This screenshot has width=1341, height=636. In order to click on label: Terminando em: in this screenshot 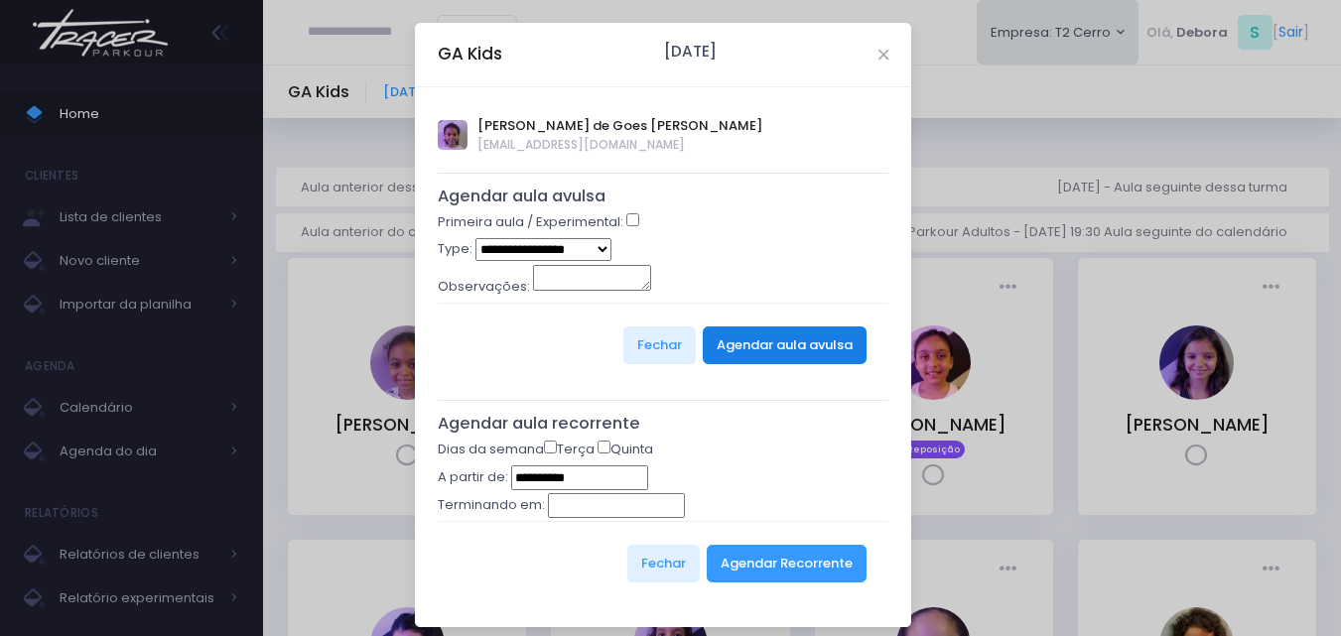, I will do `click(491, 505)`.